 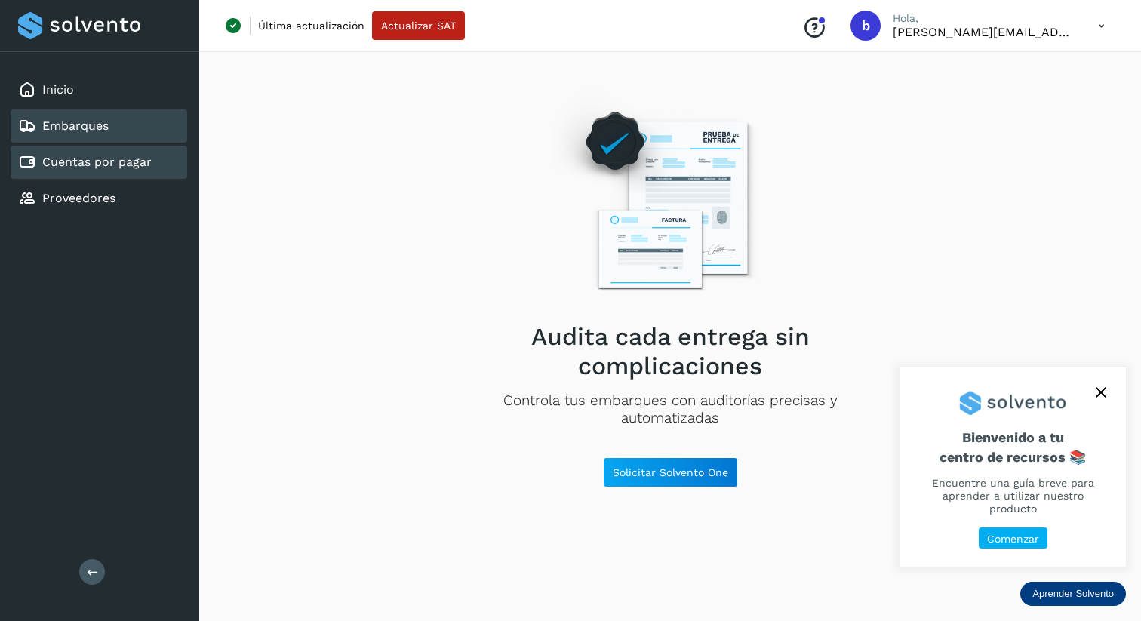 What do you see at coordinates (670, 410) in the screenshot?
I see `p: Controla tus embarques con auditorías precisas y automatizadas` at bounding box center [670, 410].